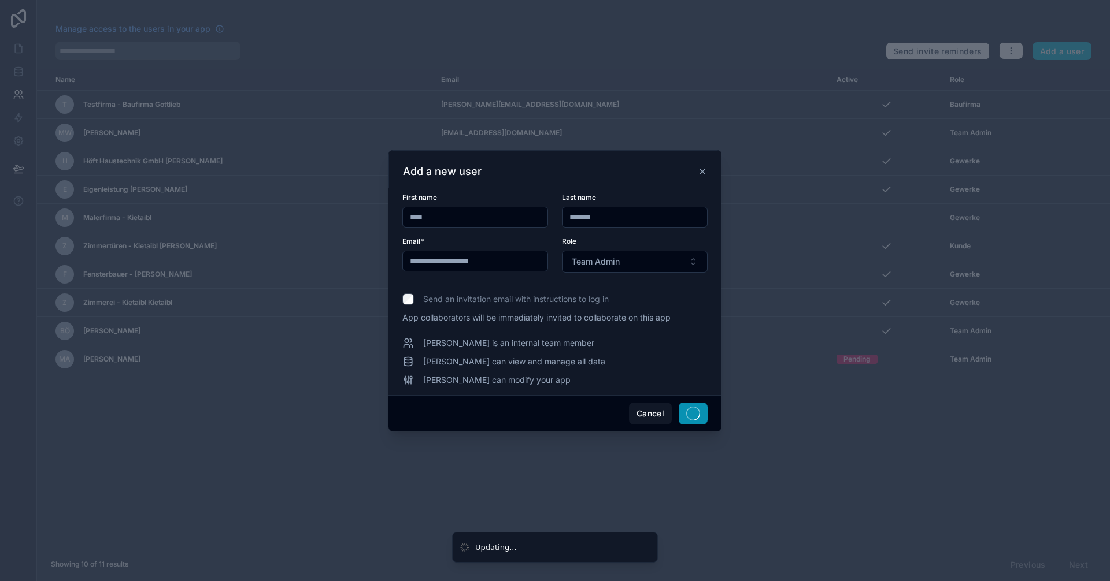 The image size is (1110, 581). I want to click on button: Select Button, so click(635, 262).